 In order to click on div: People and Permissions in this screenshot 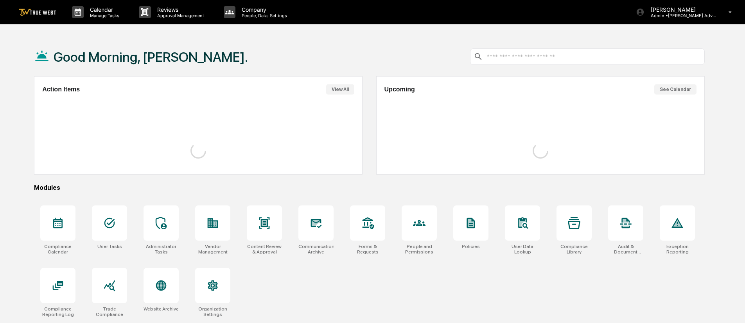, I will do `click(419, 249)`.